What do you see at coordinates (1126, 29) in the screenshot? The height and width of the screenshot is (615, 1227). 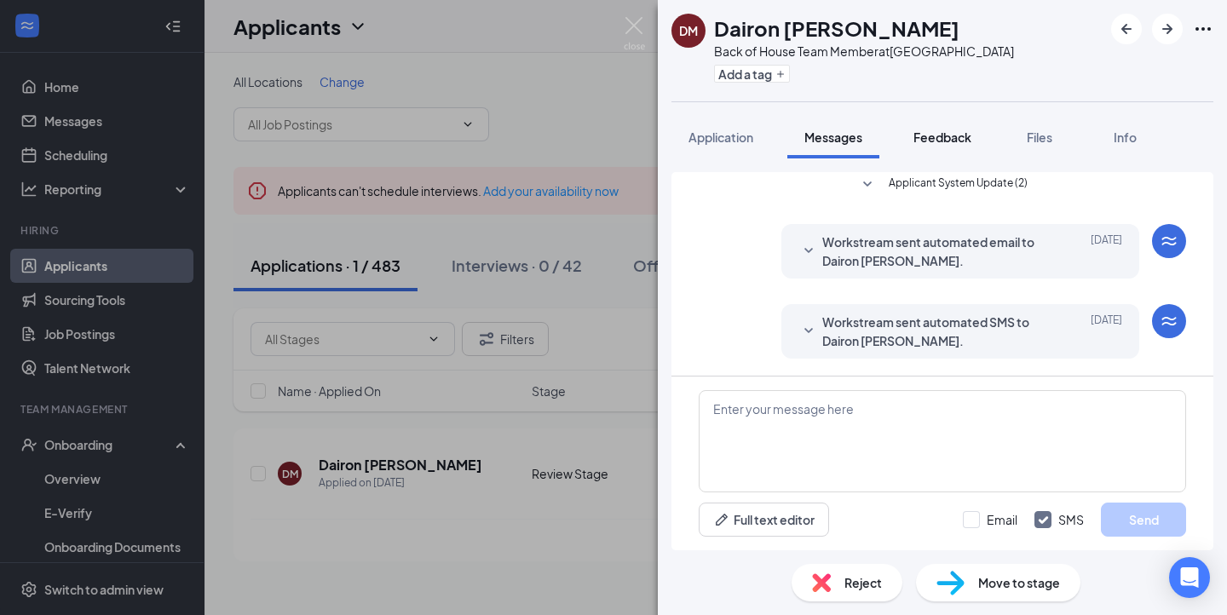 I see `button: ArrowLeftNew` at bounding box center [1126, 29].